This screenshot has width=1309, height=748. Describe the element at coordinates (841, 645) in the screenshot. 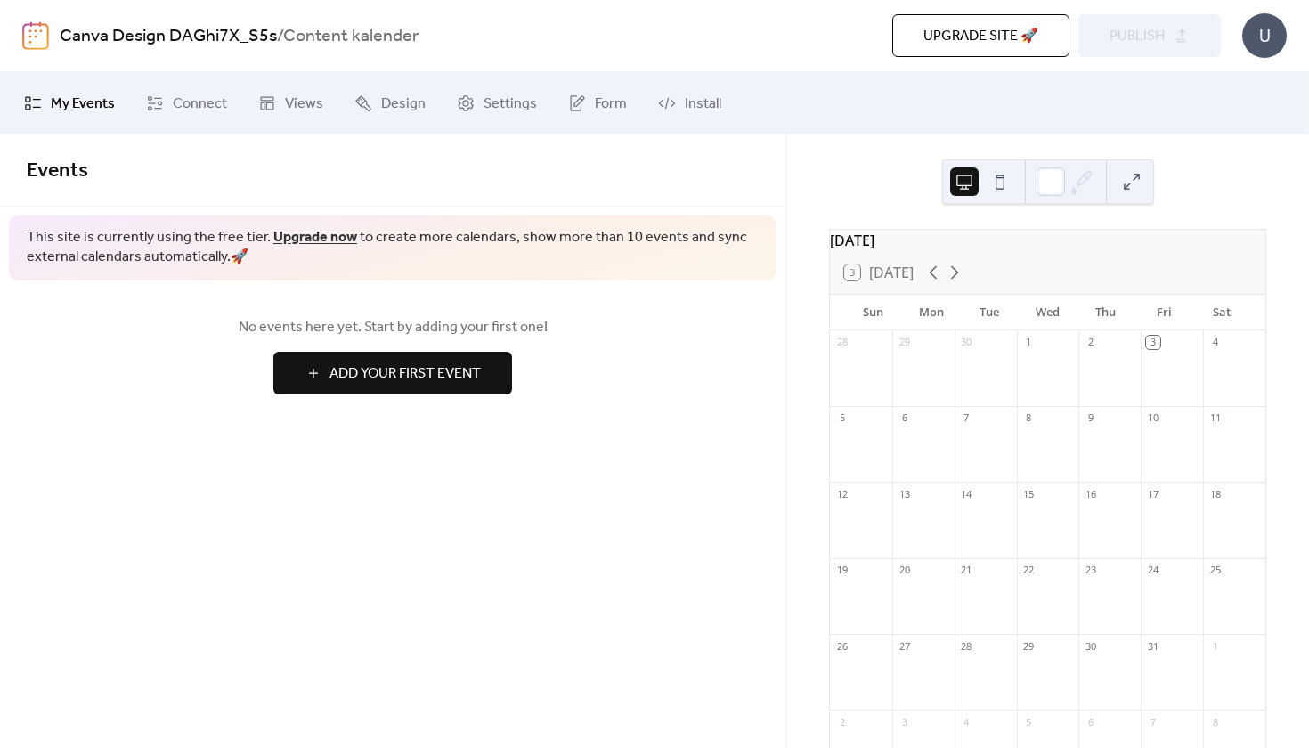

I see `div: 26` at that location.